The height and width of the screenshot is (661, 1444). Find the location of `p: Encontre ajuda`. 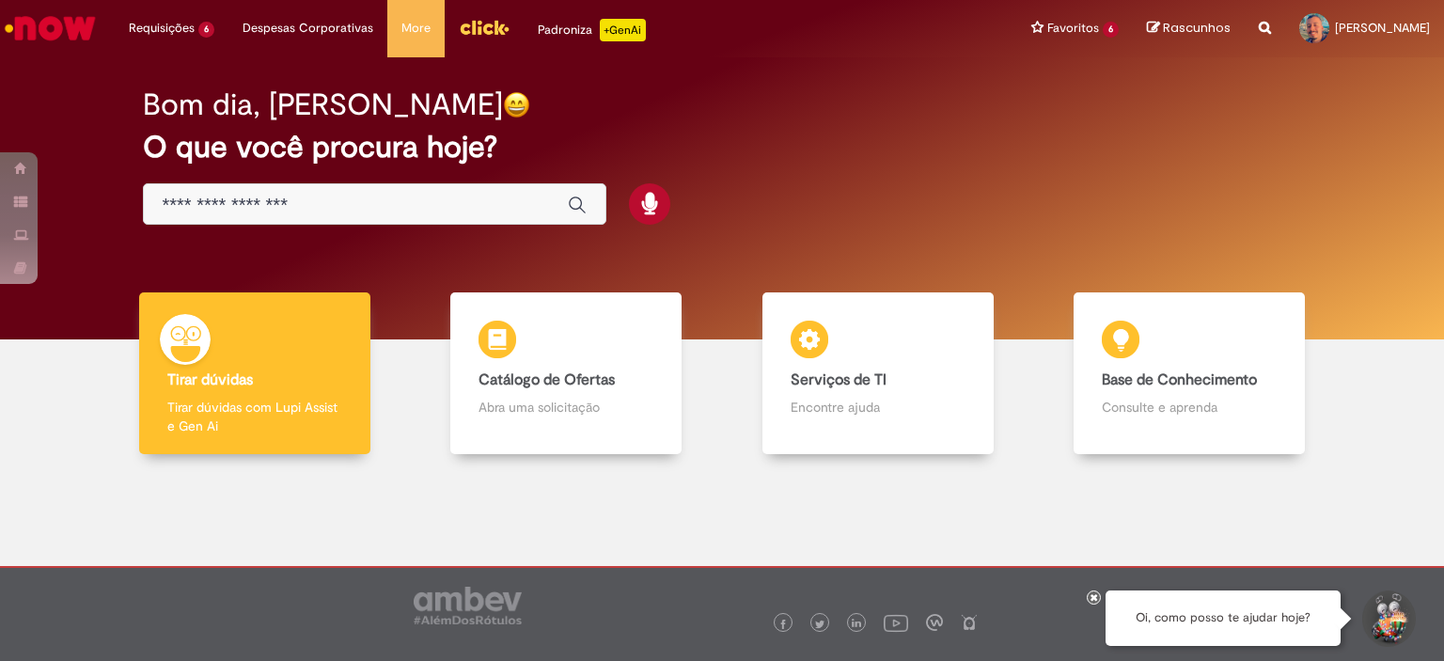

p: Encontre ajuda is located at coordinates (878, 407).